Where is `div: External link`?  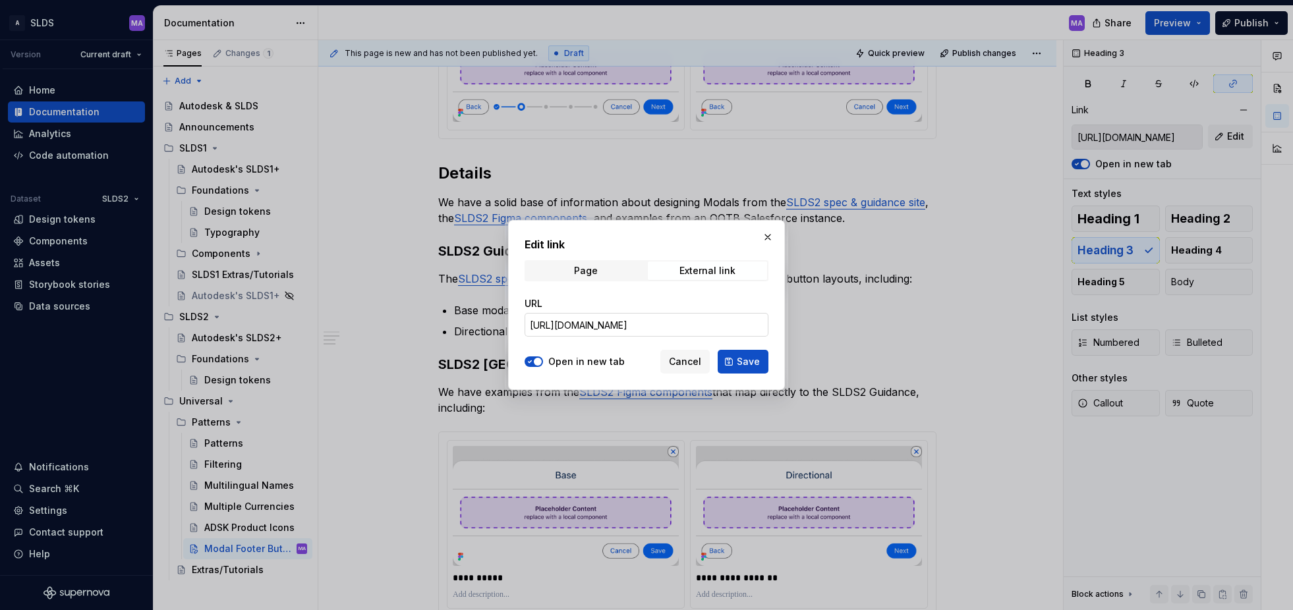
div: External link is located at coordinates (707, 271).